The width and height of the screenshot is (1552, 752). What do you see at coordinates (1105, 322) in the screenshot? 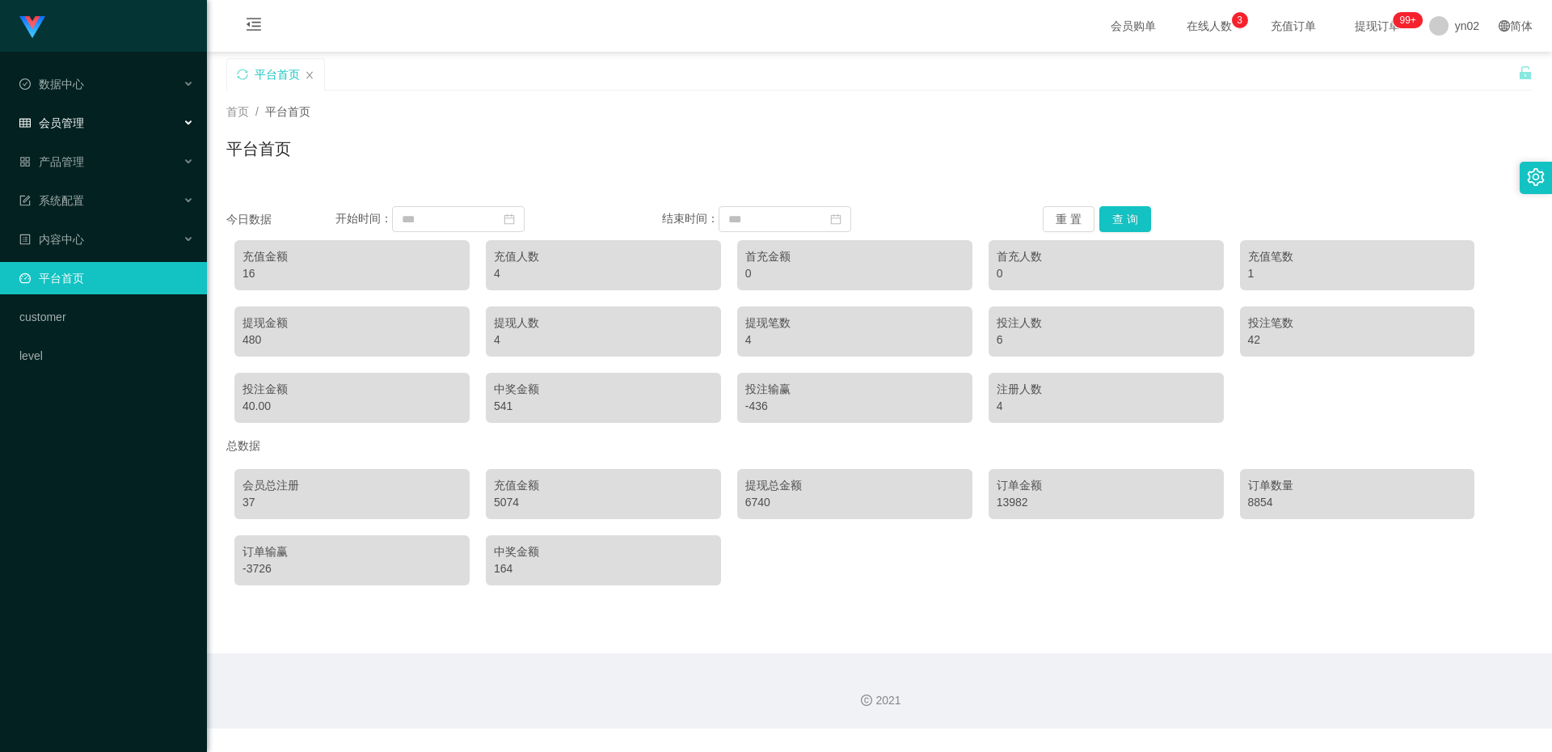
I see `div: 投注人数` at bounding box center [1105, 322].